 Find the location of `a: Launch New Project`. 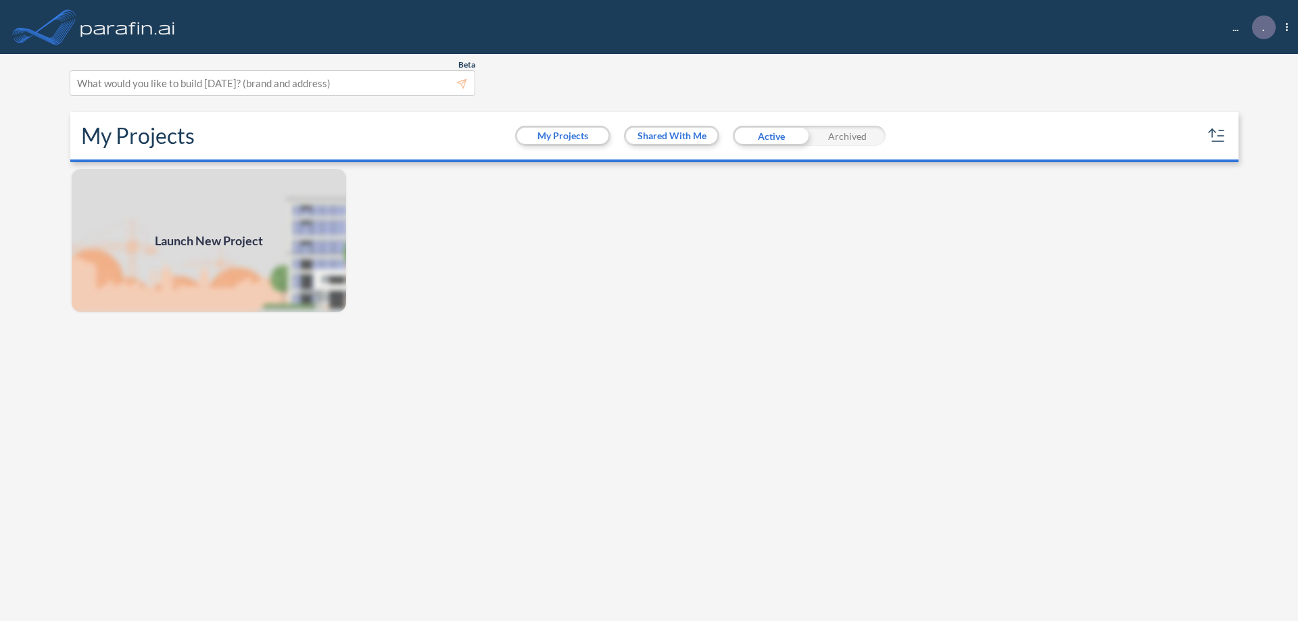

a: Launch New Project is located at coordinates (209, 241).